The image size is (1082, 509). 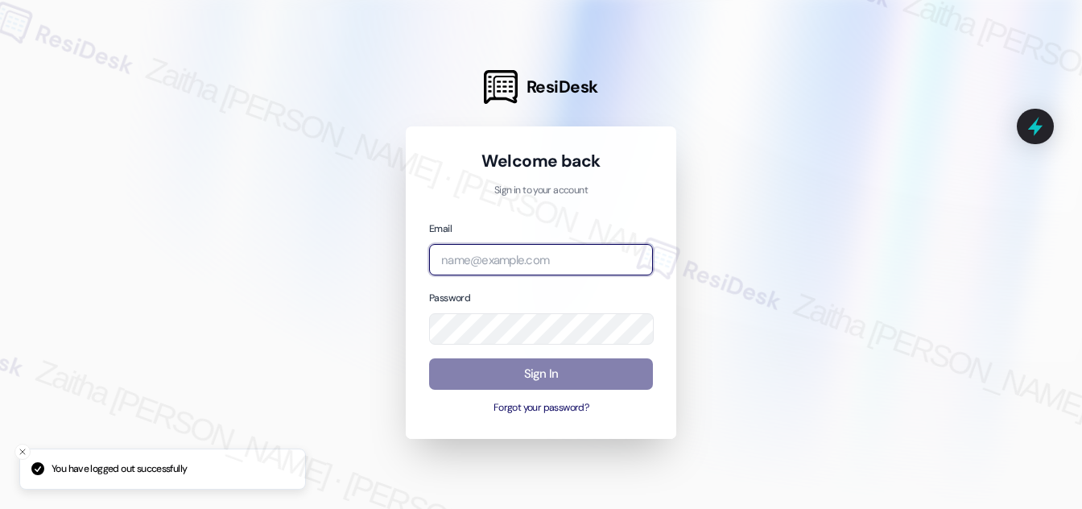 I want to click on input: name@example.com, so click(x=541, y=259).